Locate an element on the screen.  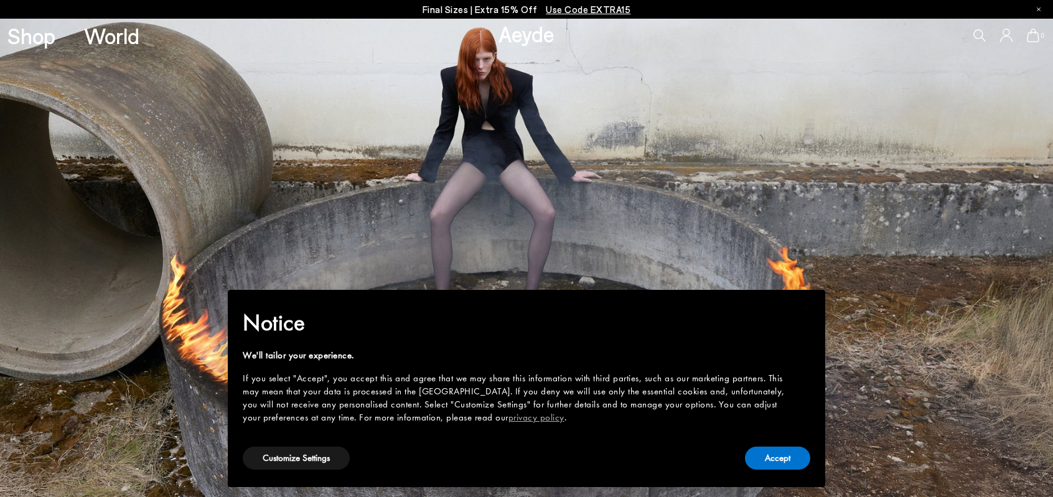
button: Accept is located at coordinates (777, 458).